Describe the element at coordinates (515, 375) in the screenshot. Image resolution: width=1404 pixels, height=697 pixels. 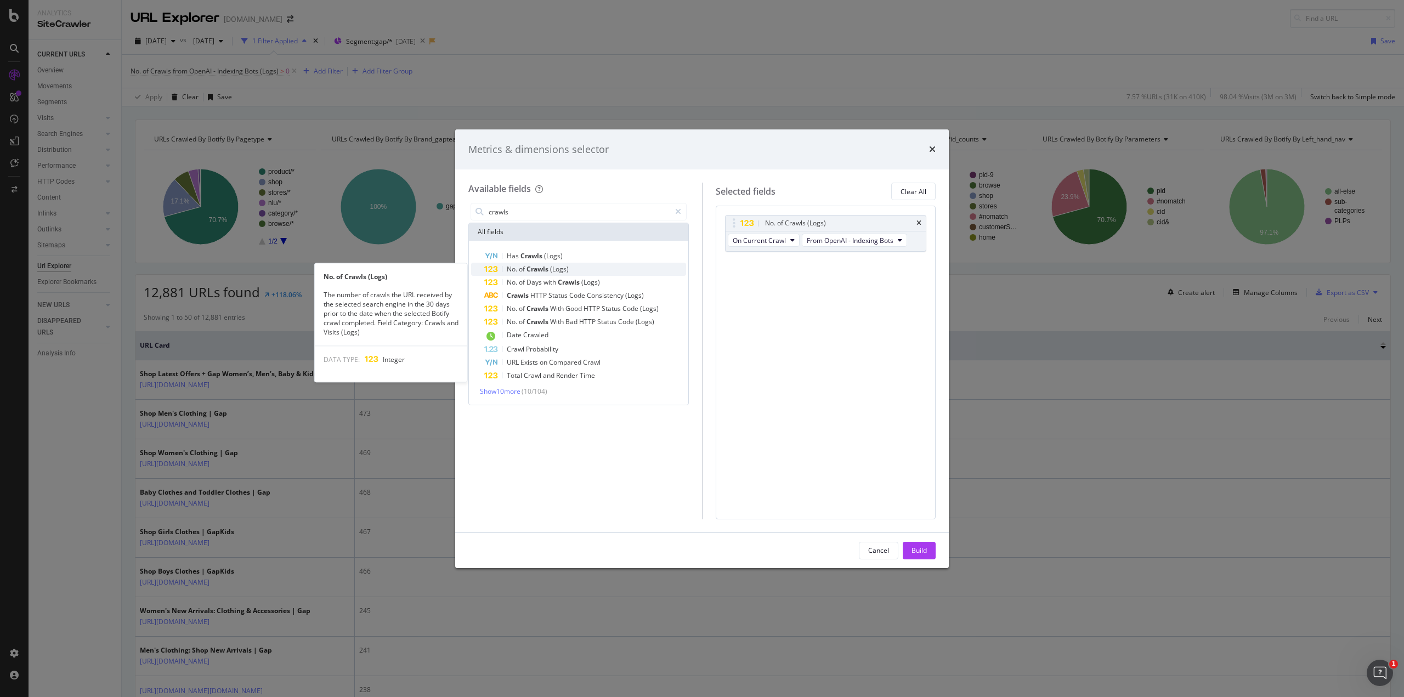
I see `span: Total` at that location.